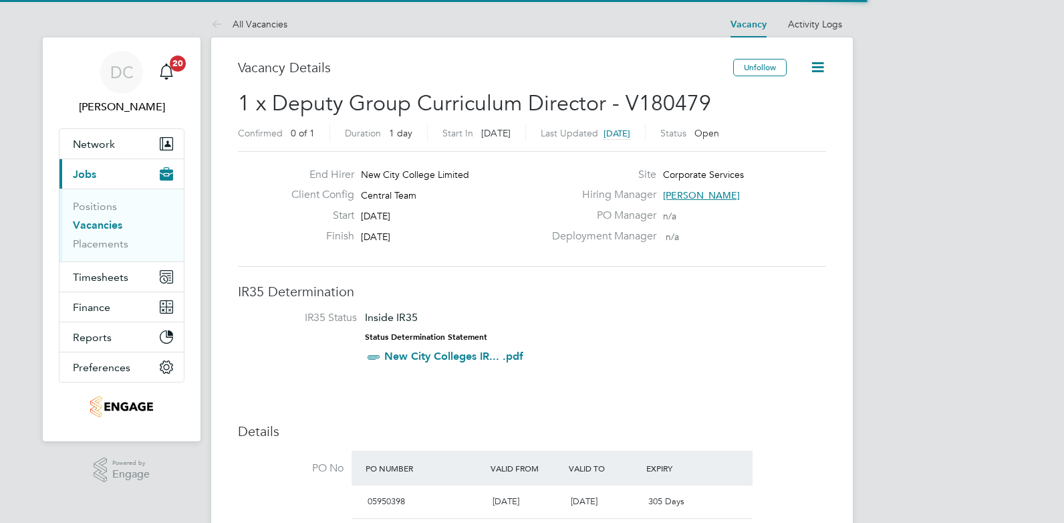 This screenshot has height=523, width=1064. I want to click on div: Valid From, so click(526, 468).